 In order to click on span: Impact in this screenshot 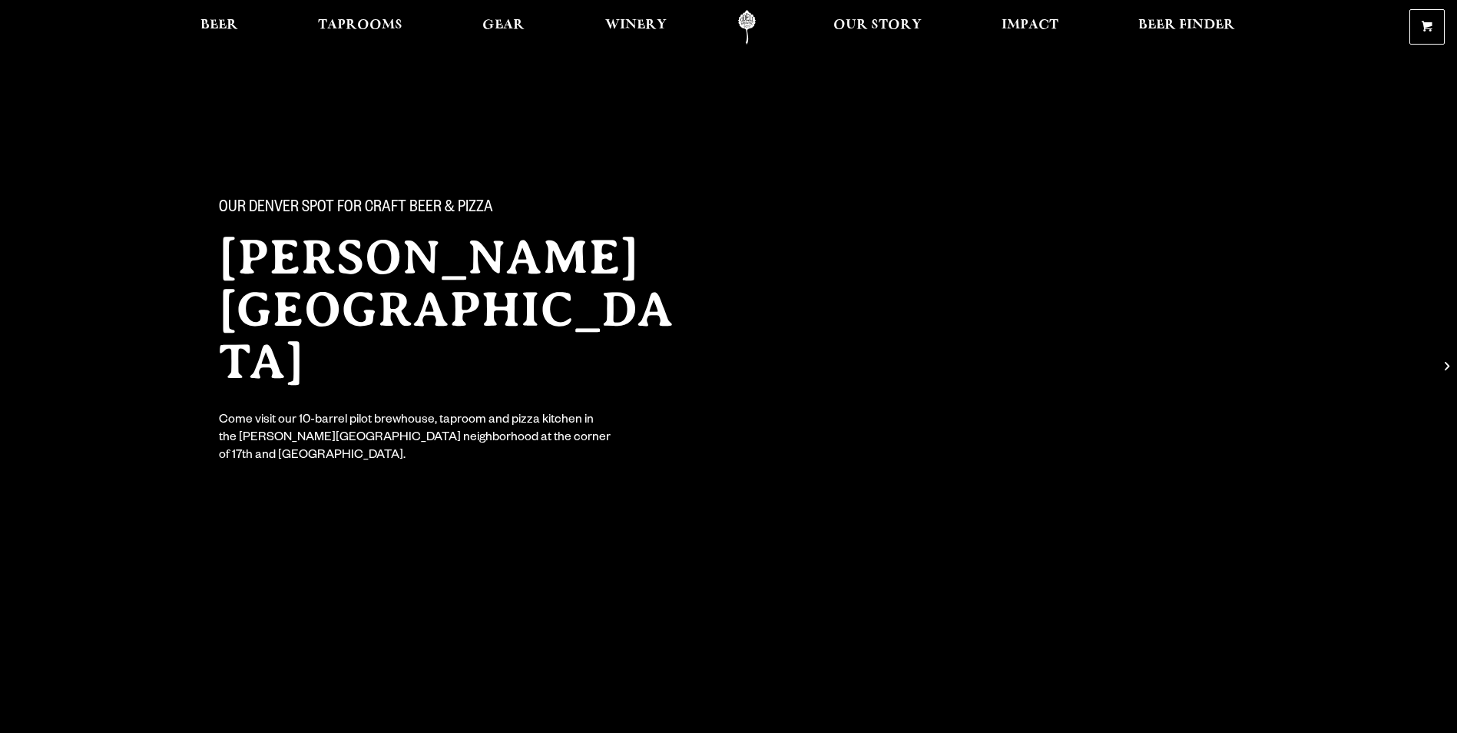, I will do `click(1030, 25)`.